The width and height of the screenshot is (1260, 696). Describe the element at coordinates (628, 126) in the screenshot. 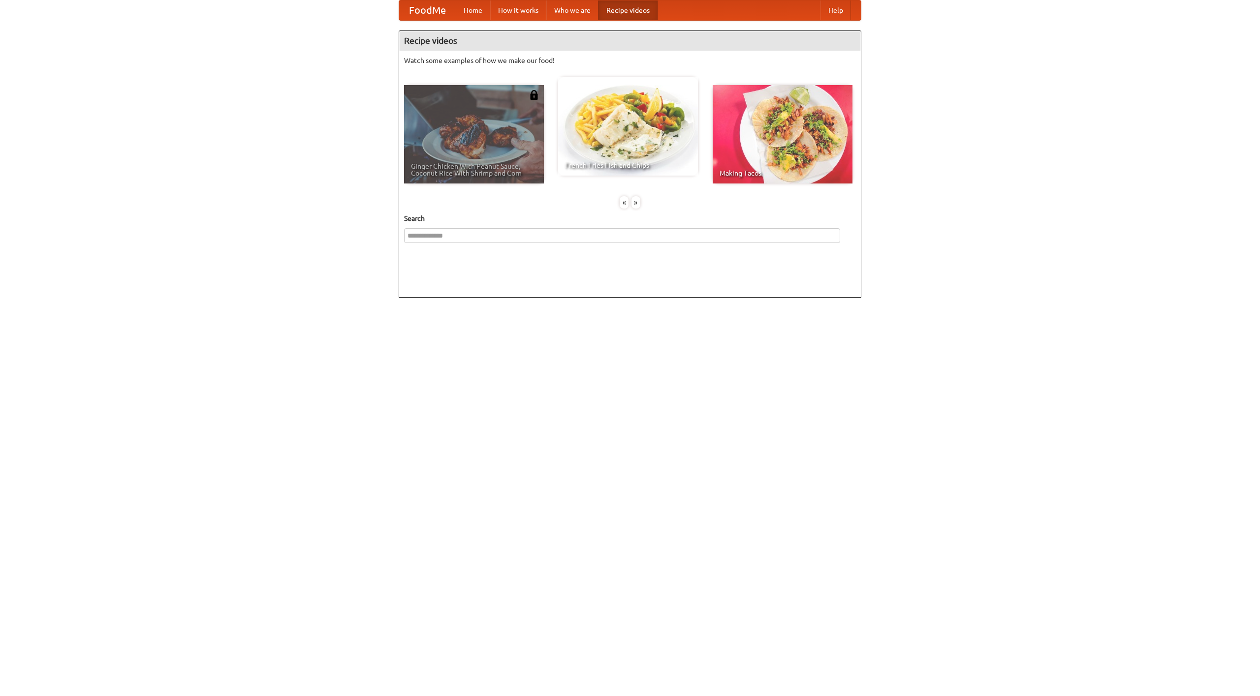

I see `a: French Fries Fish and Chips` at that location.